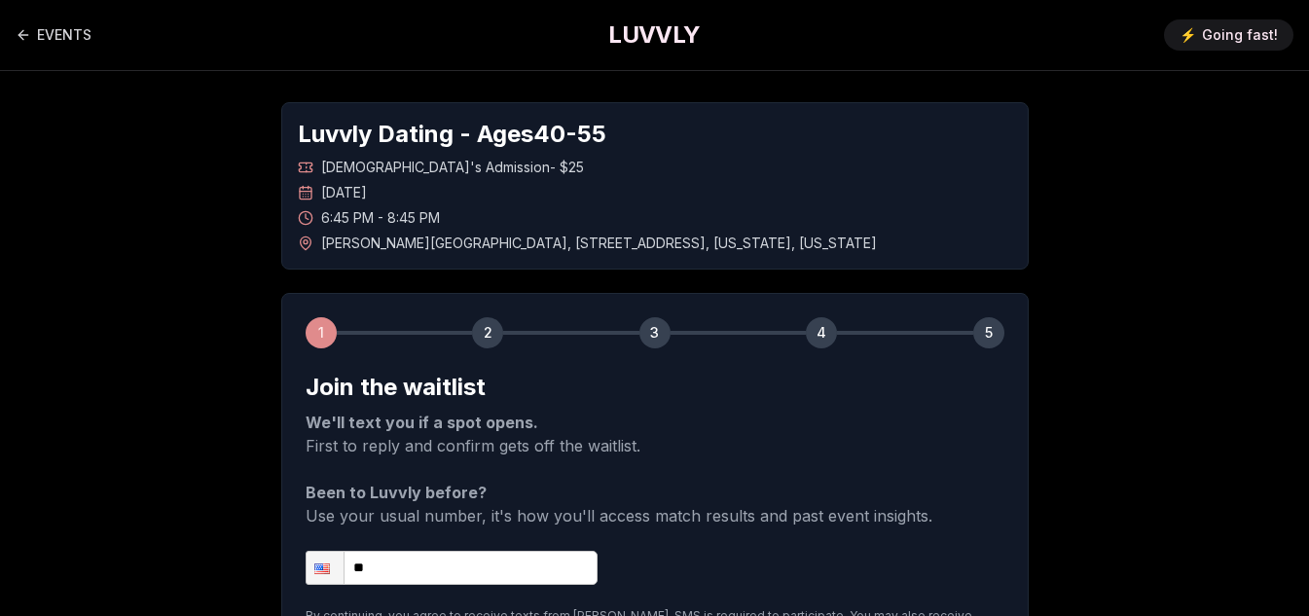 This screenshot has height=616, width=1309. I want to click on p: Use your usual number, it's how you'll access match results and past event insights., so click(655, 504).